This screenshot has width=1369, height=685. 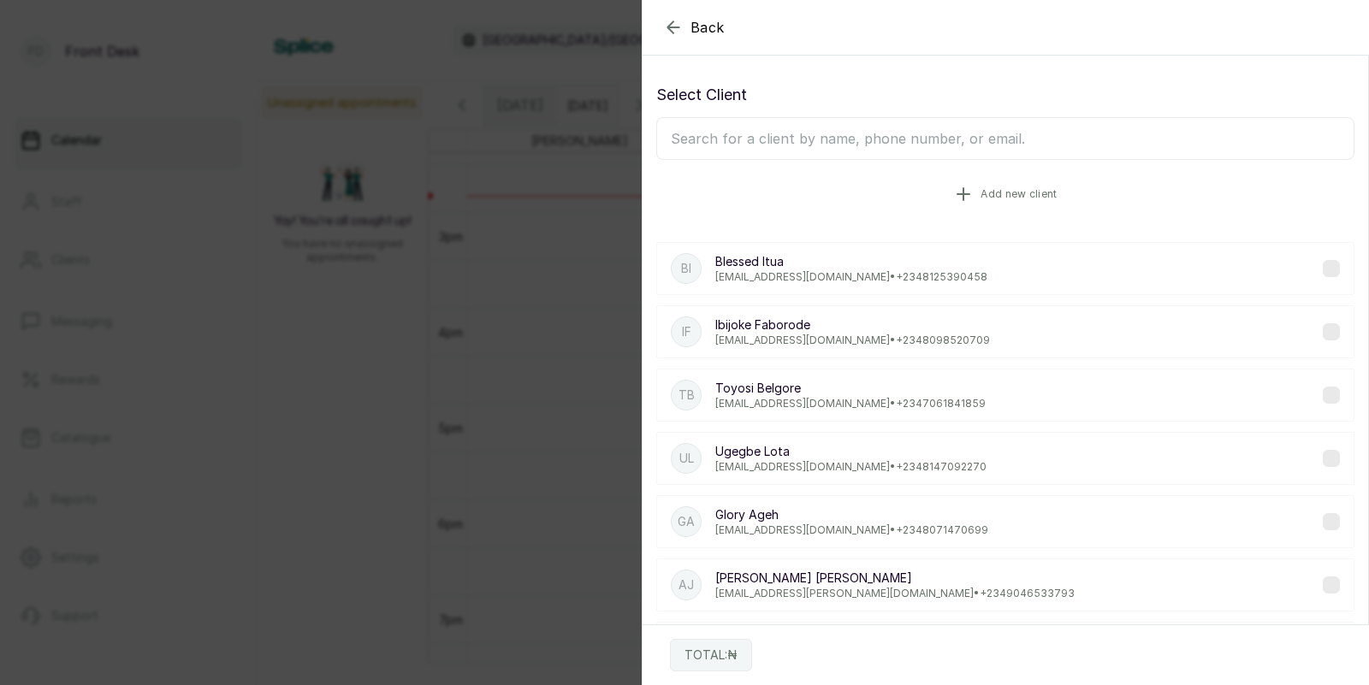 I want to click on span: Add new client, so click(x=1018, y=194).